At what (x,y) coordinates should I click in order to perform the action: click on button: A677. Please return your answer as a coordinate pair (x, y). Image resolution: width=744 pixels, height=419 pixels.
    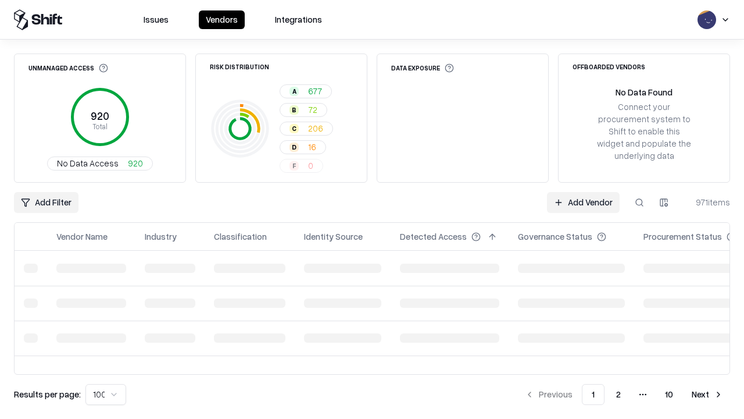
    Looking at the image, I should click on (306, 91).